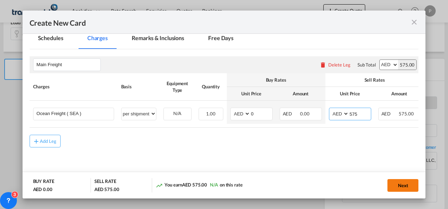 The width and height of the screenshot is (448, 209). What do you see at coordinates (304, 114) in the screenshot?
I see `span: 0.00` at bounding box center [304, 114].